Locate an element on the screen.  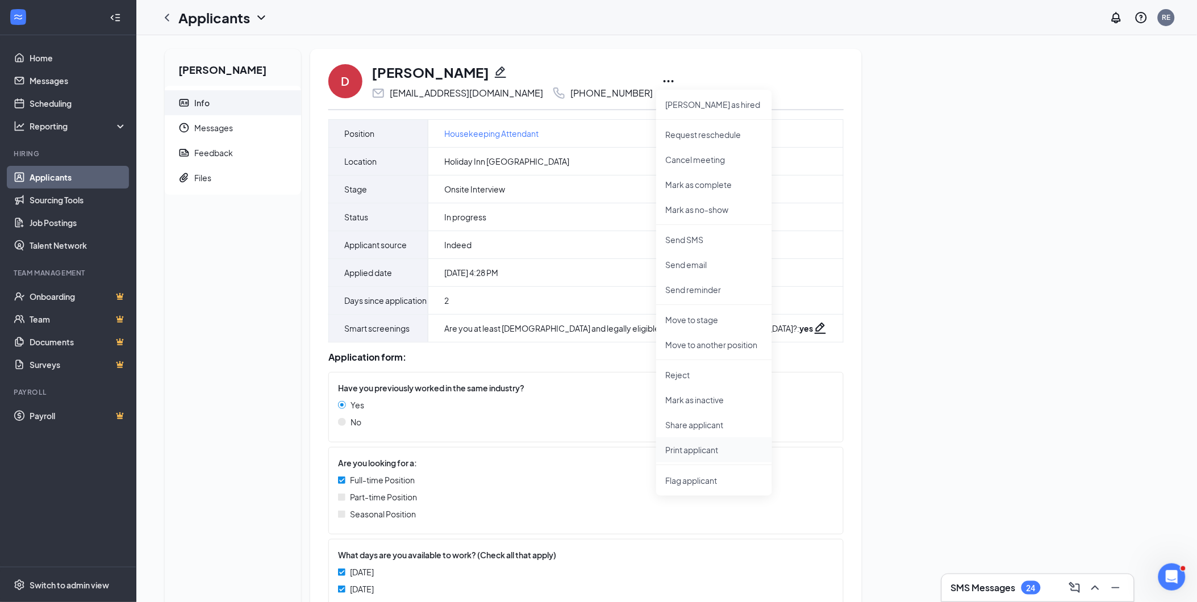
a: OnboardingCrown is located at coordinates (78, 297).